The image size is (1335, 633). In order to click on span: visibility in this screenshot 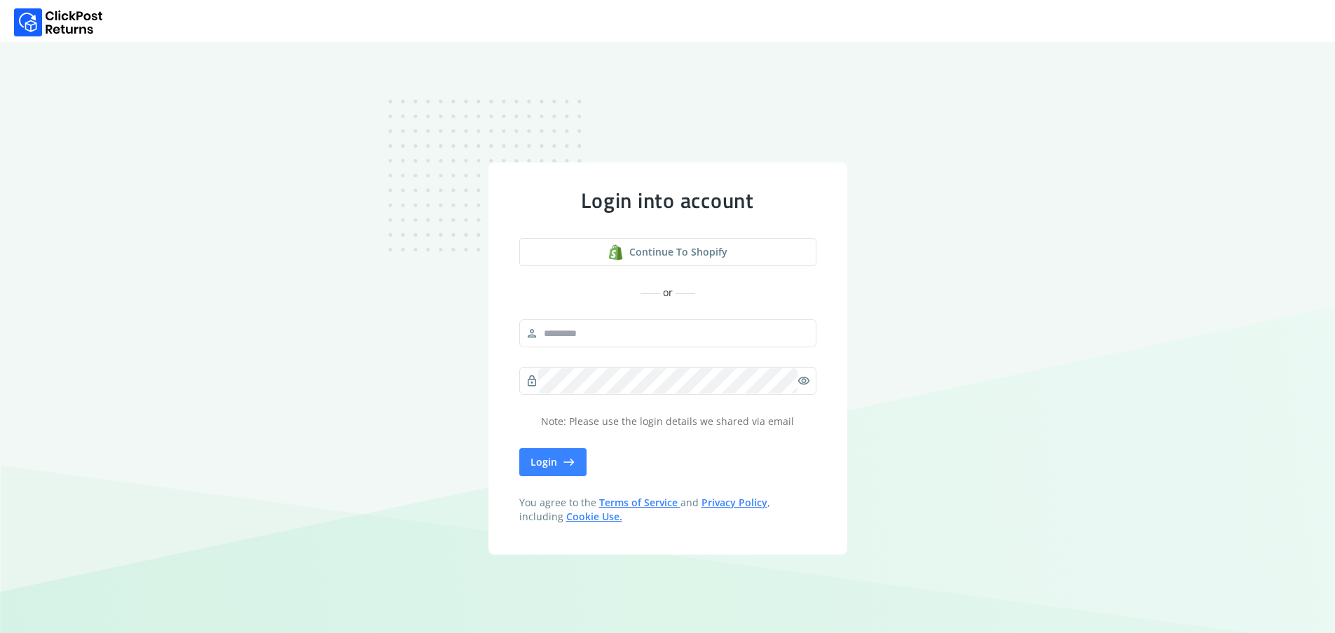, I will do `click(804, 381)`.